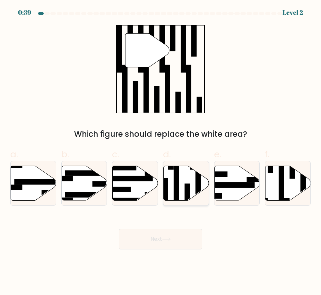  What do you see at coordinates (217, 154) in the screenshot?
I see `span: e.` at bounding box center [217, 154].